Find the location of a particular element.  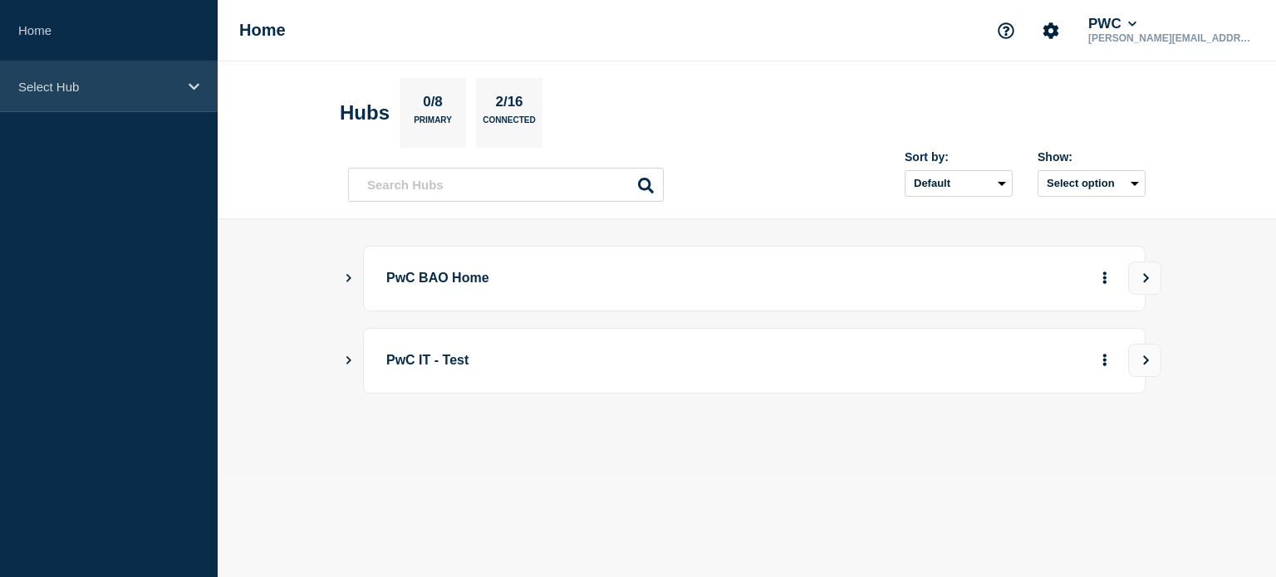

button: Support is located at coordinates (1006, 31).